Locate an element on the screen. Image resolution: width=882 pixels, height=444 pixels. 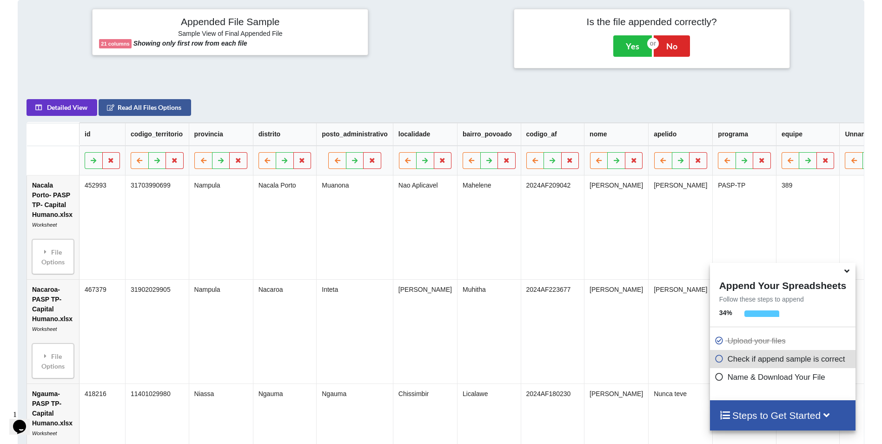
td: Nacala Porto is located at coordinates (285, 227).